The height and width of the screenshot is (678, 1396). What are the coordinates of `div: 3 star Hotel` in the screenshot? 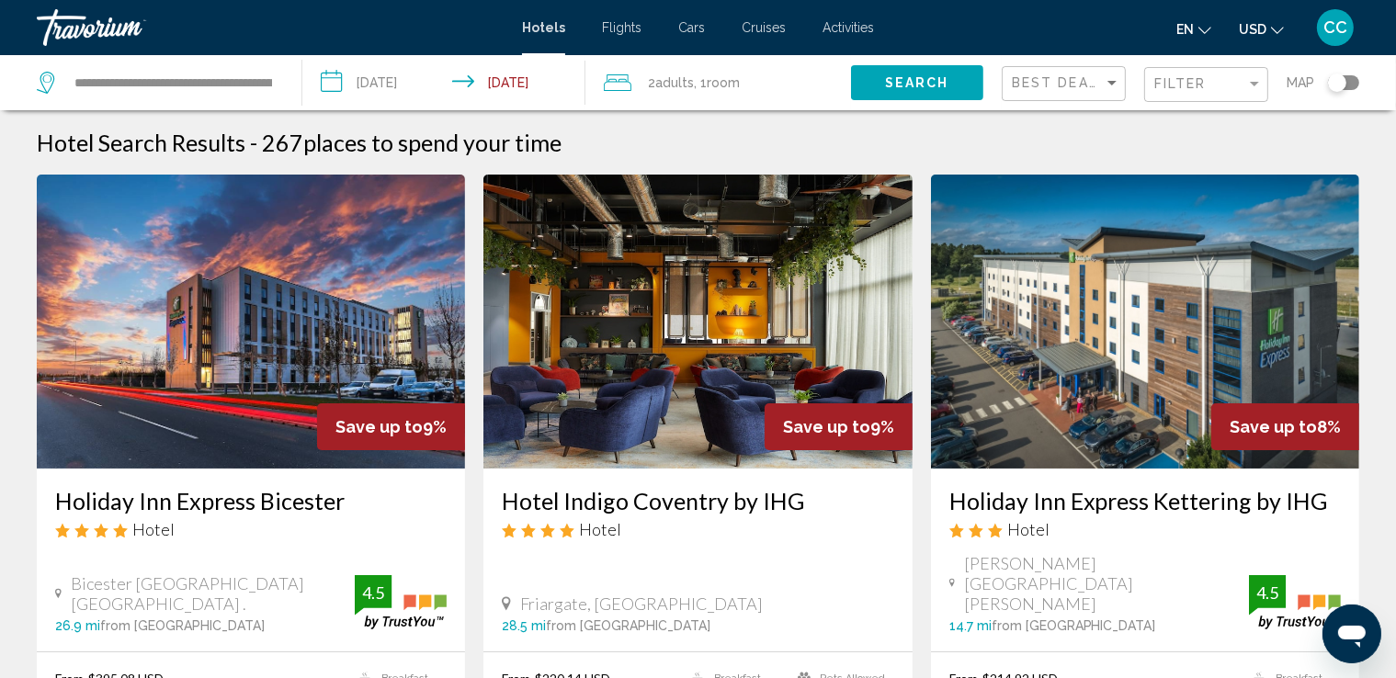 It's located at (1146, 530).